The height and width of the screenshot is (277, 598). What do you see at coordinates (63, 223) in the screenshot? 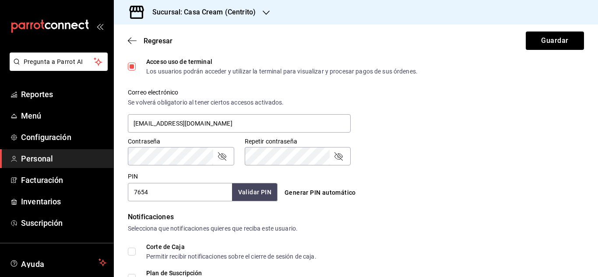
I see `span: Suscripción` at bounding box center [63, 223].